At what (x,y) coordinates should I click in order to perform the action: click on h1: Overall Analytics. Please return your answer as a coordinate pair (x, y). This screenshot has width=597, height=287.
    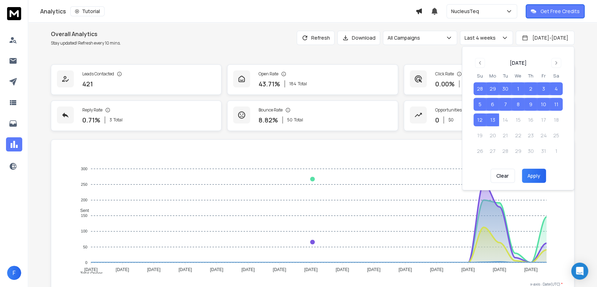
    Looking at the image, I should click on (86, 34).